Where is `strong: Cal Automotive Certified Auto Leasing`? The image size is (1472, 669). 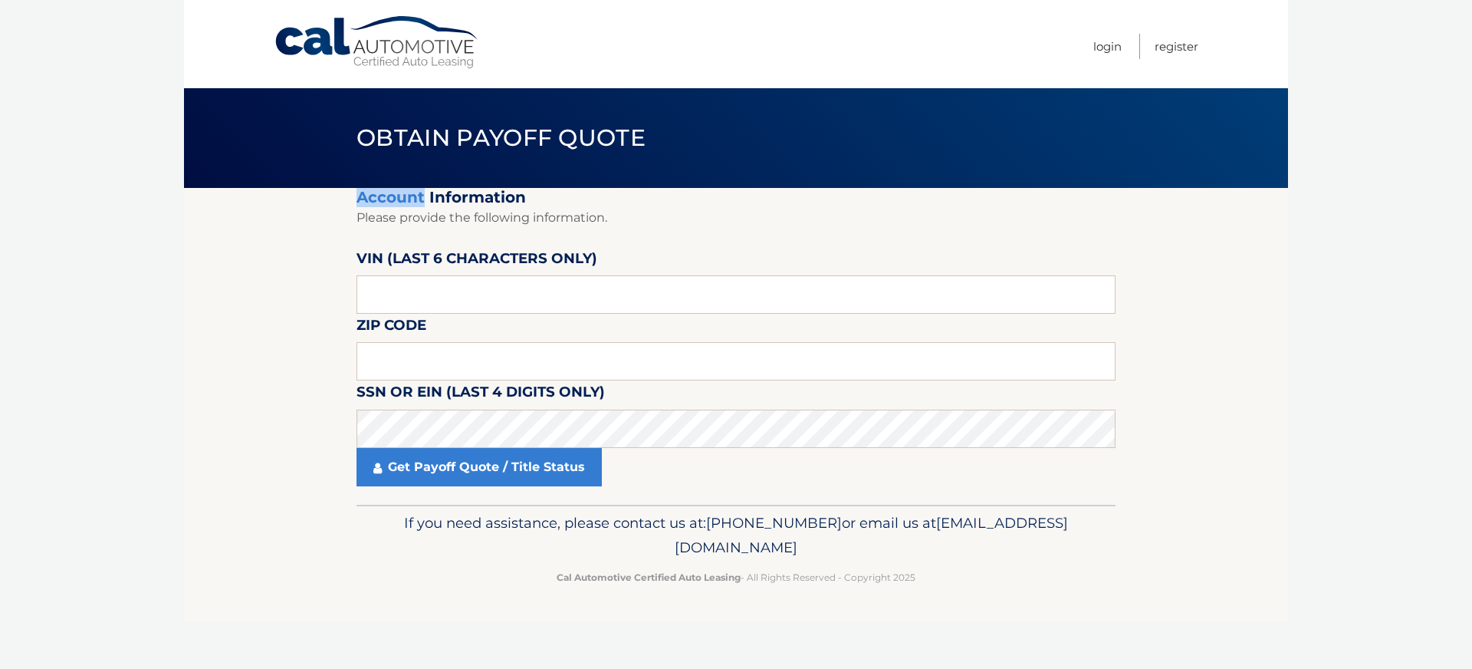
strong: Cal Automotive Certified Auto Leasing is located at coordinates (649, 577).